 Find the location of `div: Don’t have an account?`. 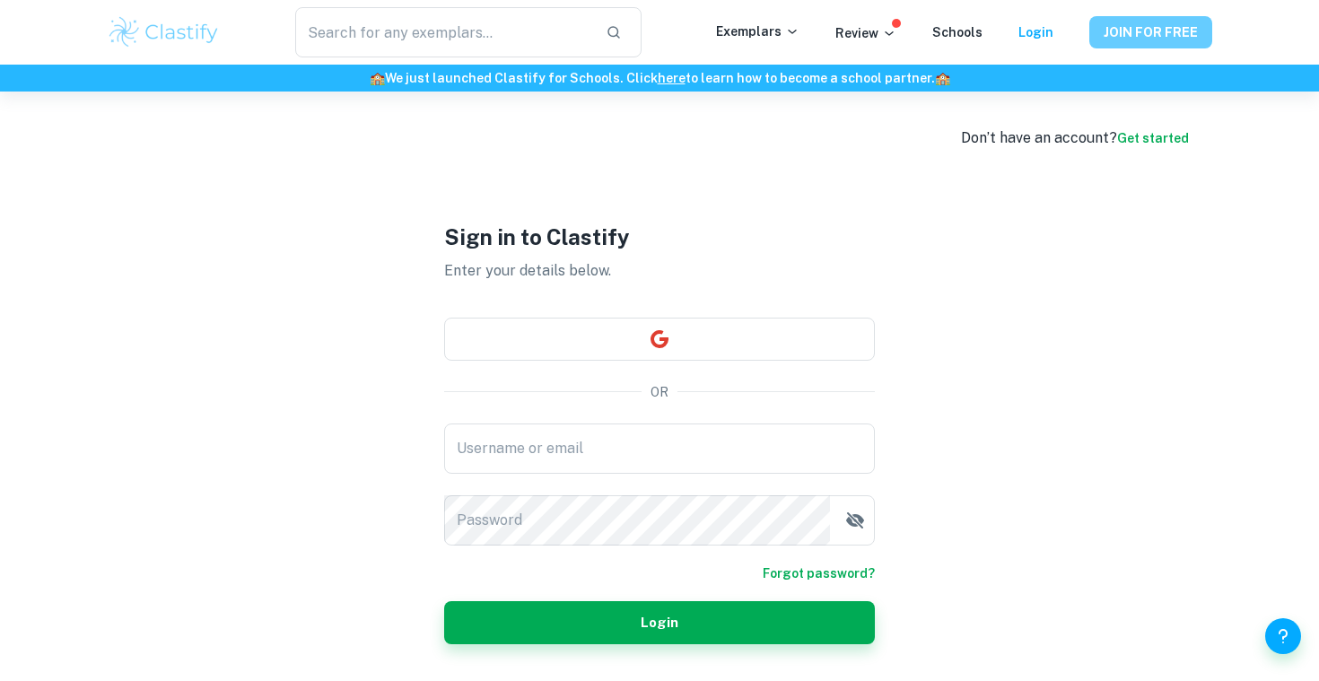

div: Don’t have an account? is located at coordinates (1075, 138).